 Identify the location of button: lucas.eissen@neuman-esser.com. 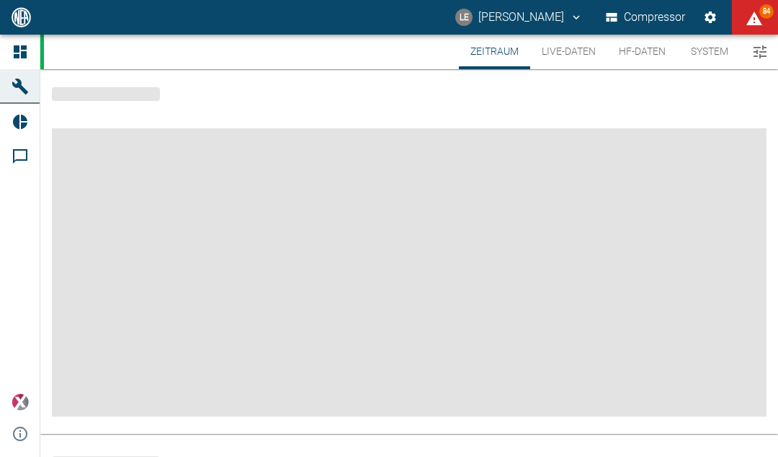
(519, 17).